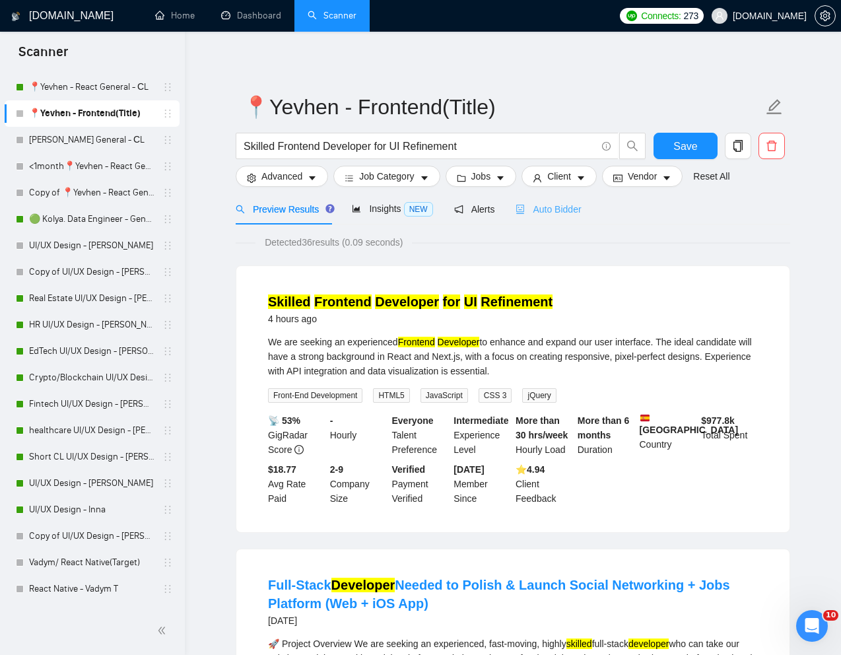  What do you see at coordinates (409, 470) in the screenshot?
I see `b: Verified` at bounding box center [409, 470].